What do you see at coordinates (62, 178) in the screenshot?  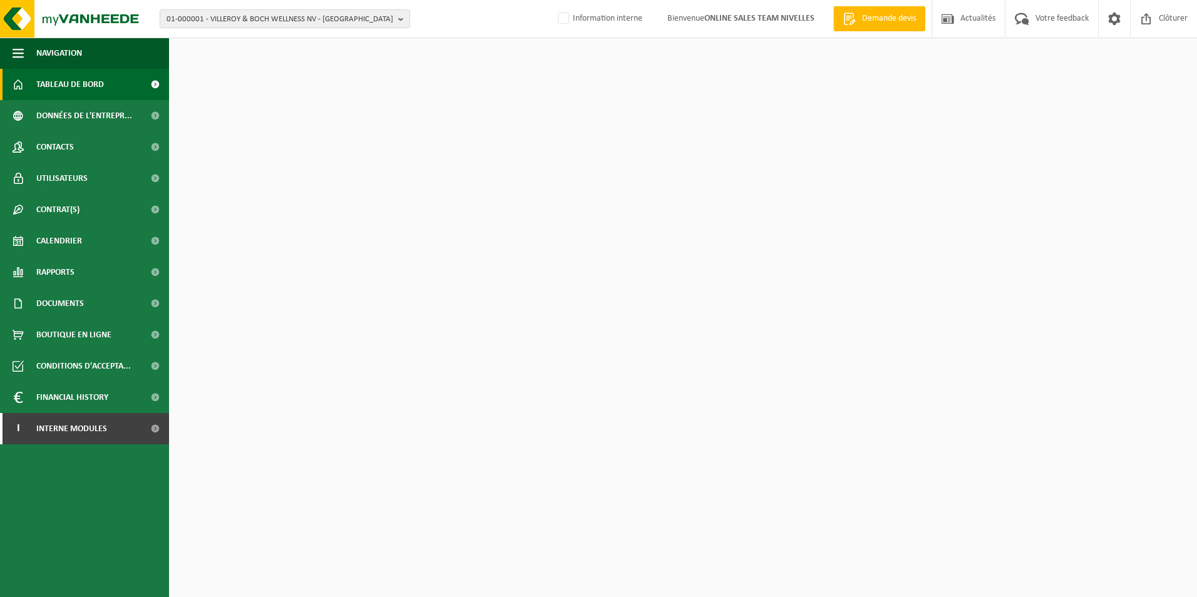 I see `span: Utilisateurs` at bounding box center [62, 178].